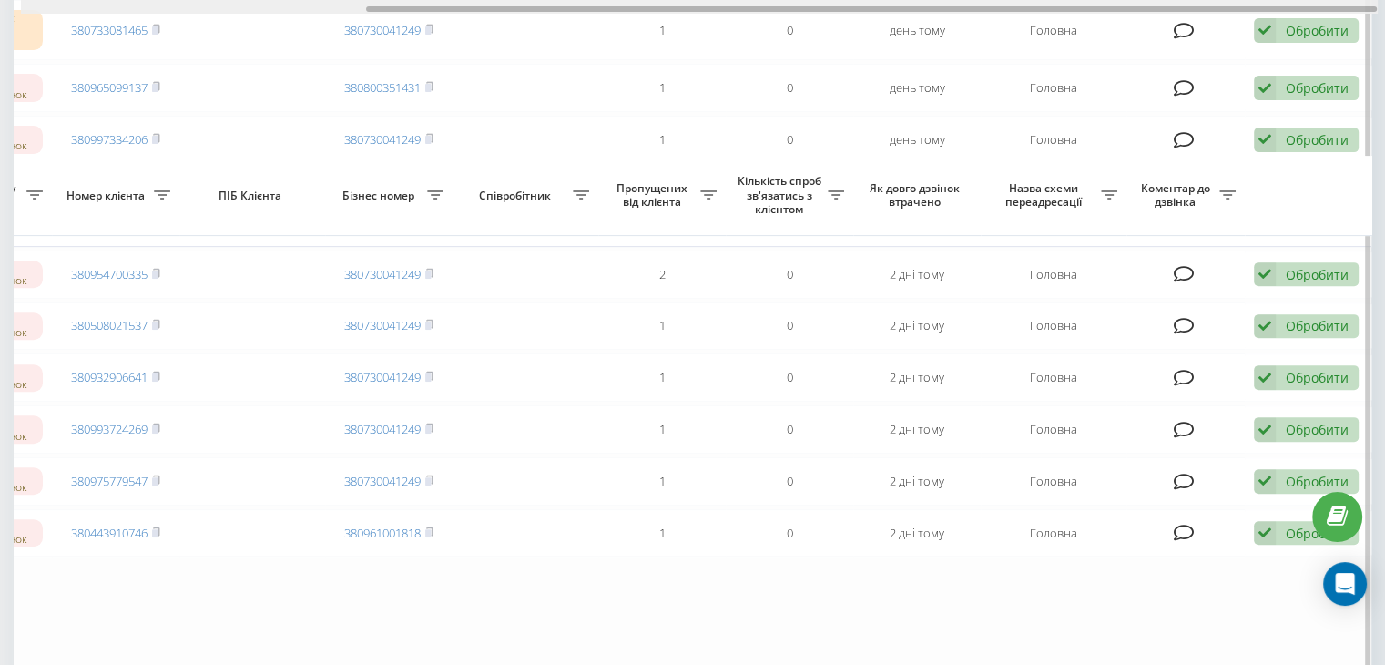  I want to click on a: 380508021537, so click(109, 325).